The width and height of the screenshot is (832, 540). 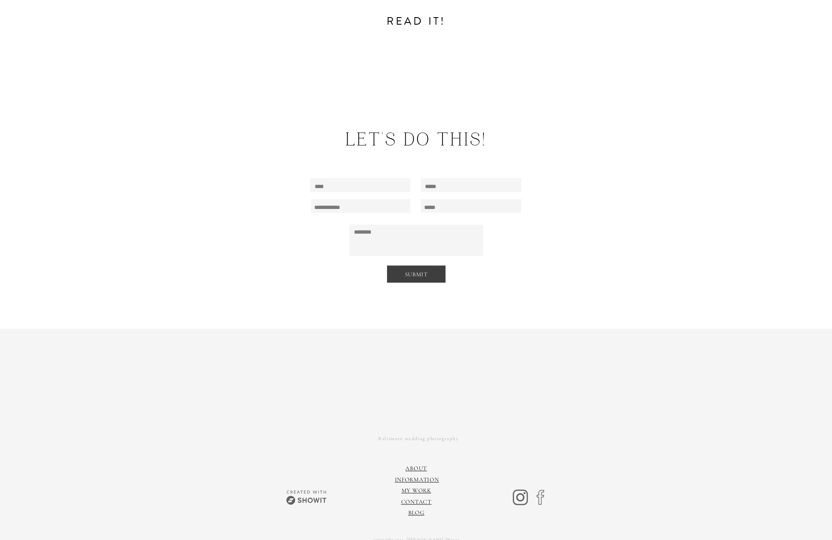 I want to click on a: Blog, so click(x=416, y=512).